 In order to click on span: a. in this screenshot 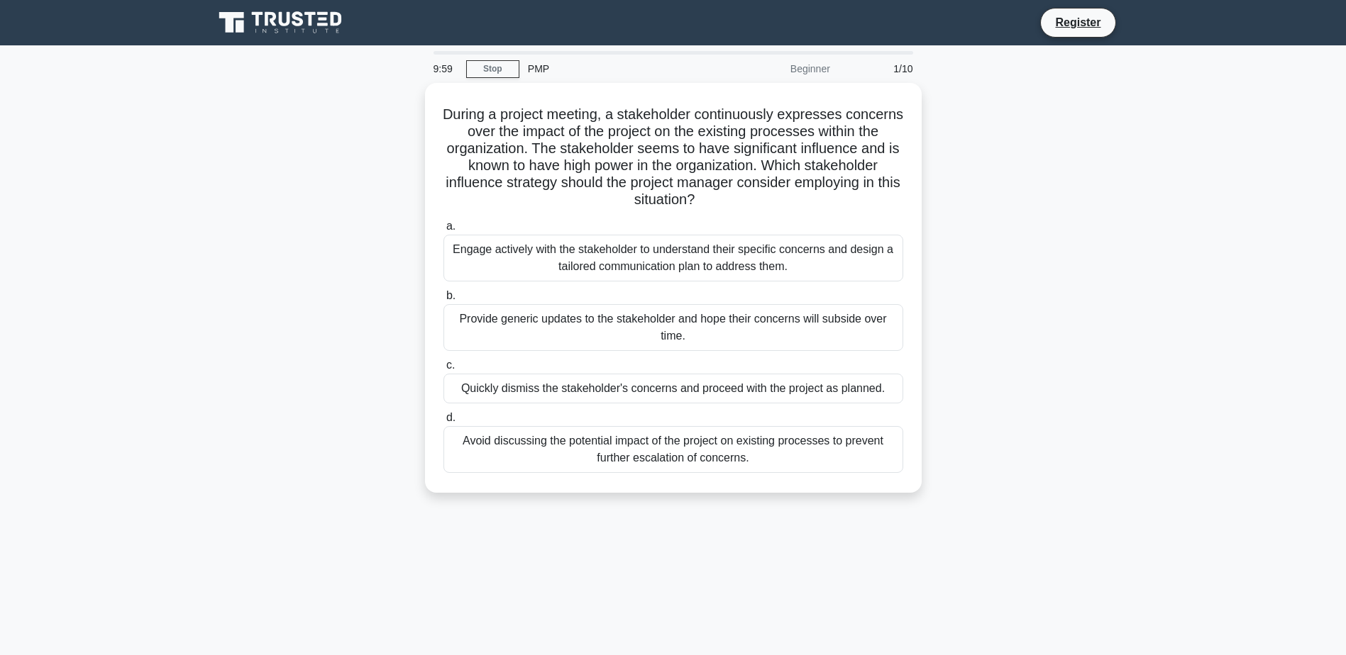, I will do `click(450, 226)`.